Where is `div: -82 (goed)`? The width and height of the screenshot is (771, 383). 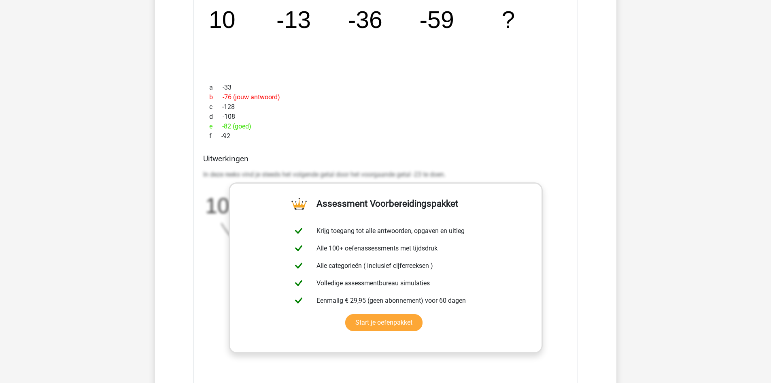
div: -82 (goed) is located at coordinates (386, 126).